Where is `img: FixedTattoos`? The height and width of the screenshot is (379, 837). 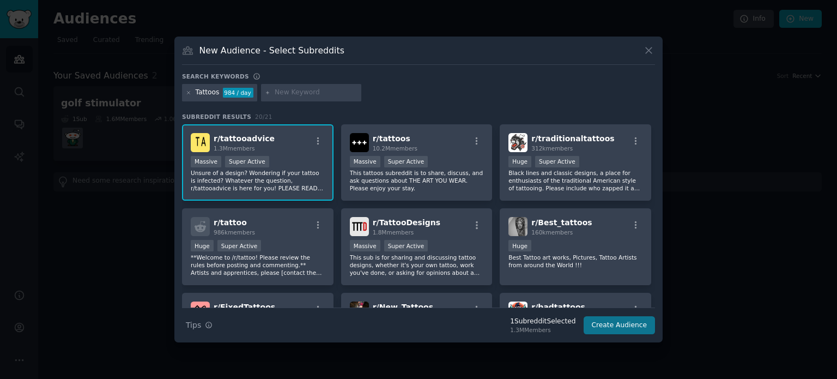
img: FixedTattoos is located at coordinates (200, 311).